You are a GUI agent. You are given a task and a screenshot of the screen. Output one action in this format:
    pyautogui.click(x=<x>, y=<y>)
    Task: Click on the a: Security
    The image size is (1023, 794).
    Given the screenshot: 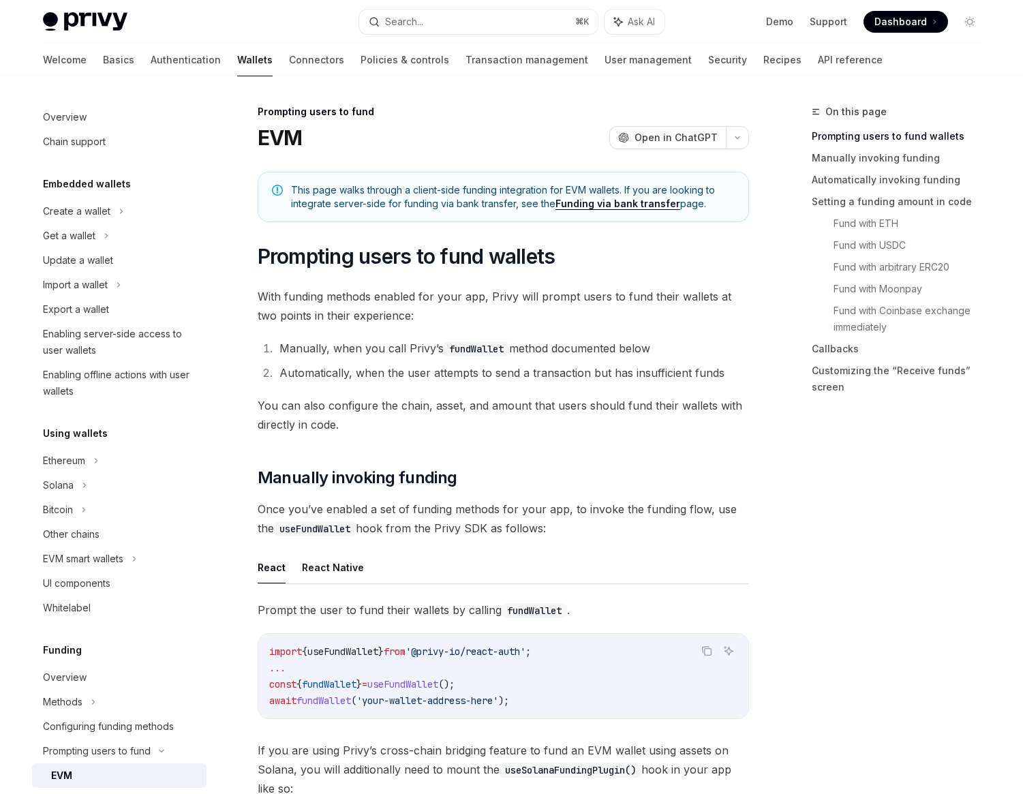 What is the action you would take?
    pyautogui.click(x=727, y=60)
    